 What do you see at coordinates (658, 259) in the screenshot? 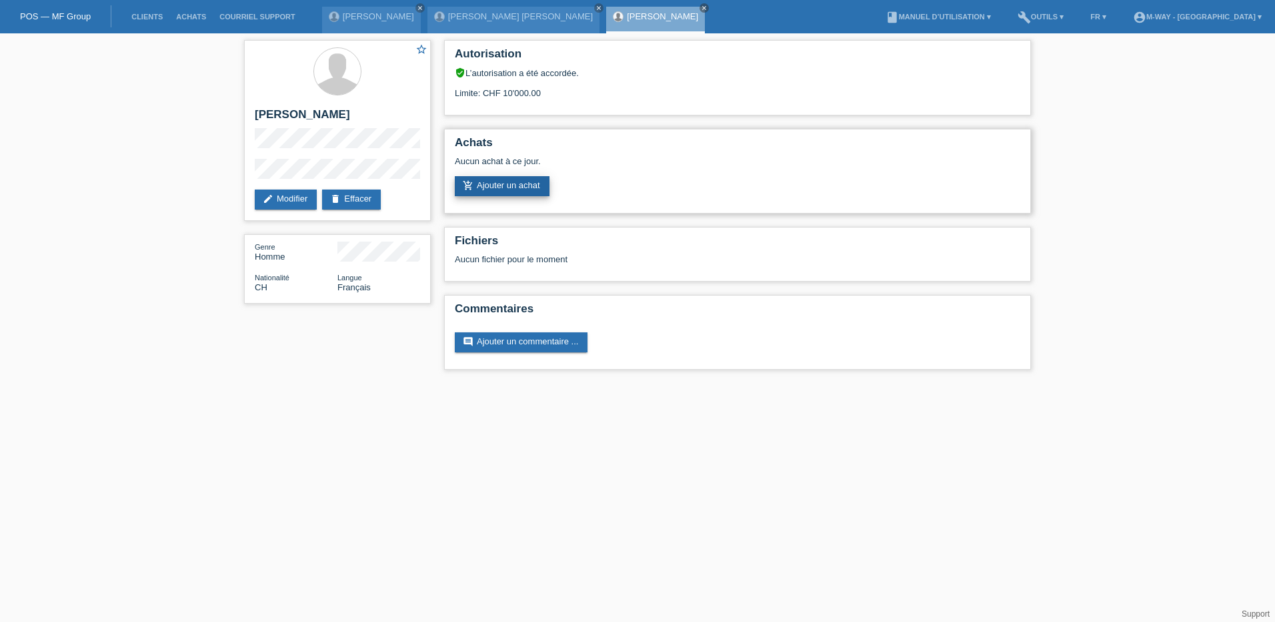
I see `div: Aucun fichier pour le moment` at bounding box center [658, 259].